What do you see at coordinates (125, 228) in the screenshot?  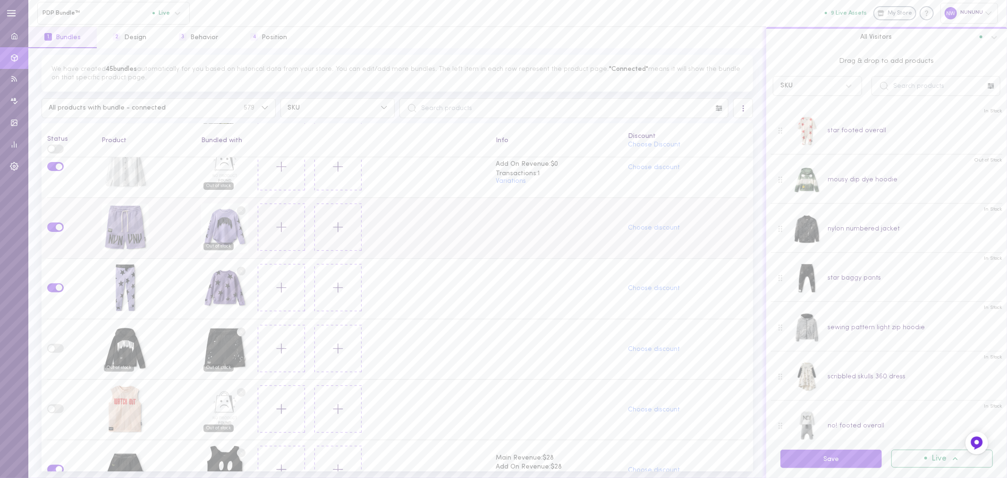 I see `div: nununu sweatshorts` at bounding box center [125, 228].